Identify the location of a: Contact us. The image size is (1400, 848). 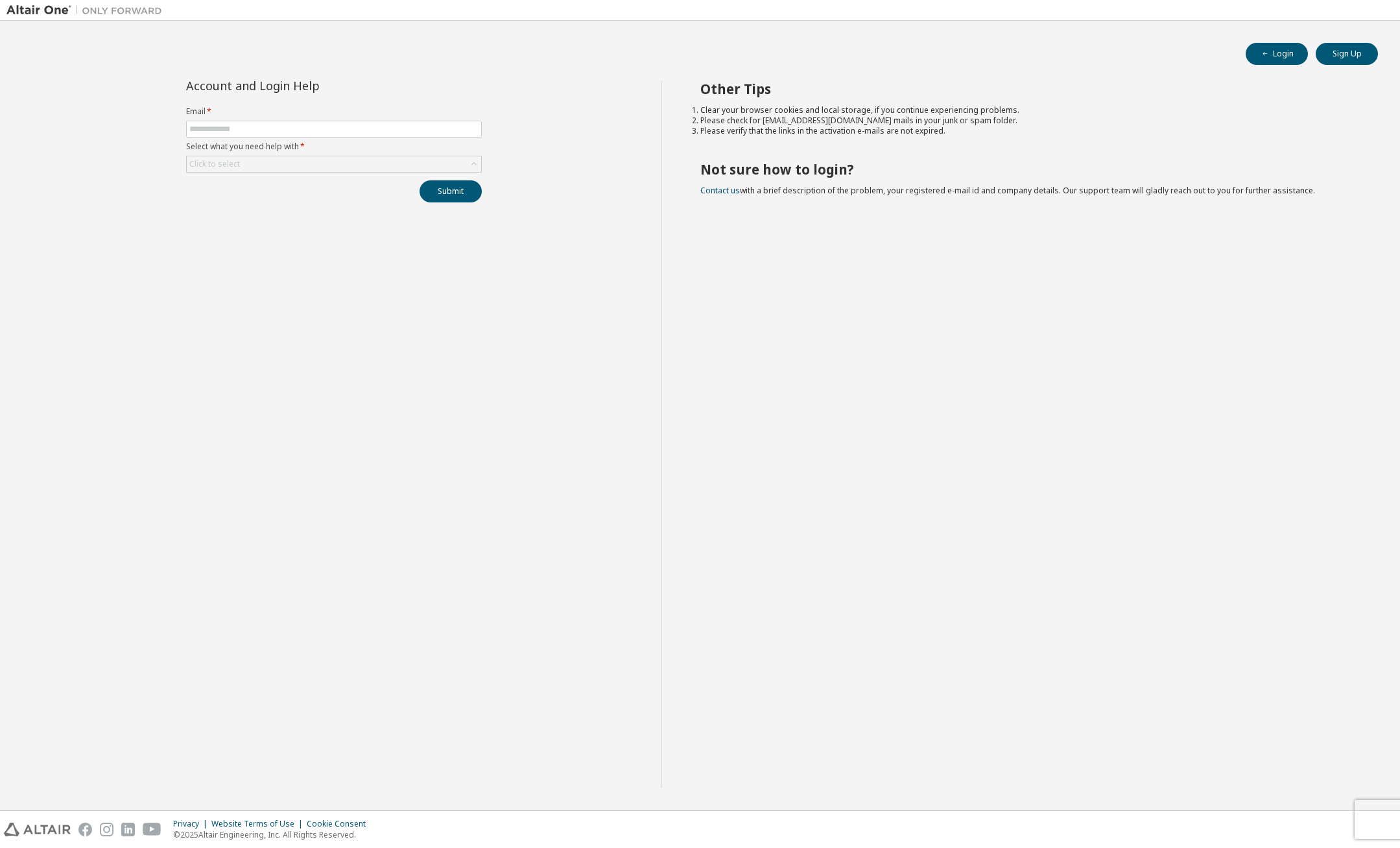
(720, 190).